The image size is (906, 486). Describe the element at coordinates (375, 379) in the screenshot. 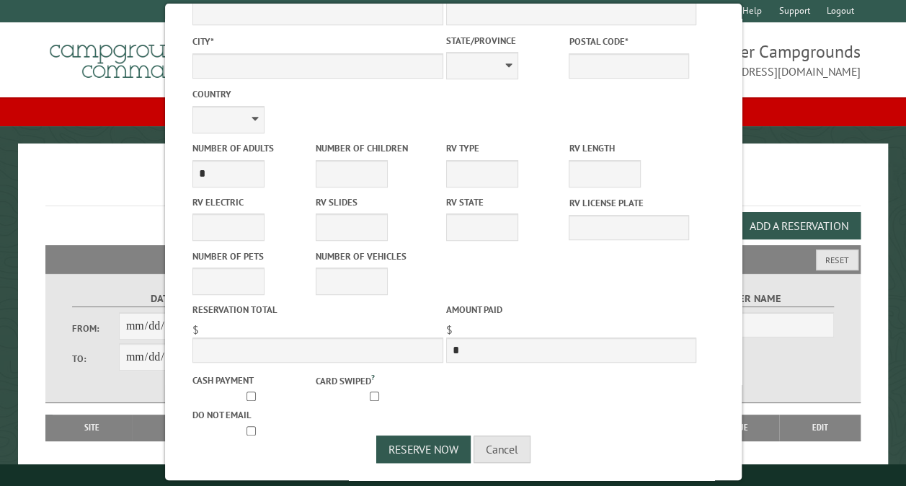

I see `label: Card swiped` at that location.